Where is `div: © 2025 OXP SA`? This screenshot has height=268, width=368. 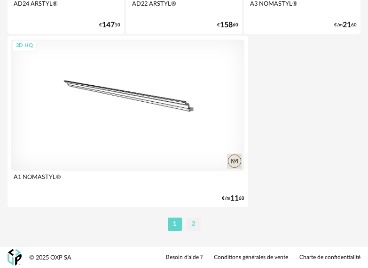 div: © 2025 OXP SA is located at coordinates (50, 257).